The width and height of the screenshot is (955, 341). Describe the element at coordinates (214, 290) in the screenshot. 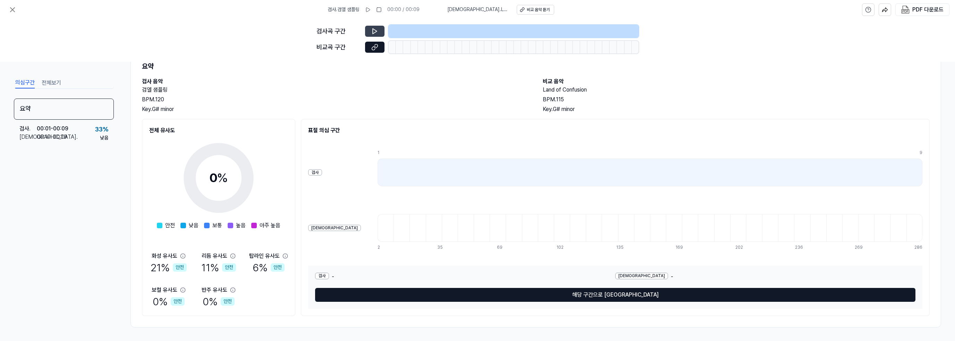

I see `div: 반주 유사도` at that location.